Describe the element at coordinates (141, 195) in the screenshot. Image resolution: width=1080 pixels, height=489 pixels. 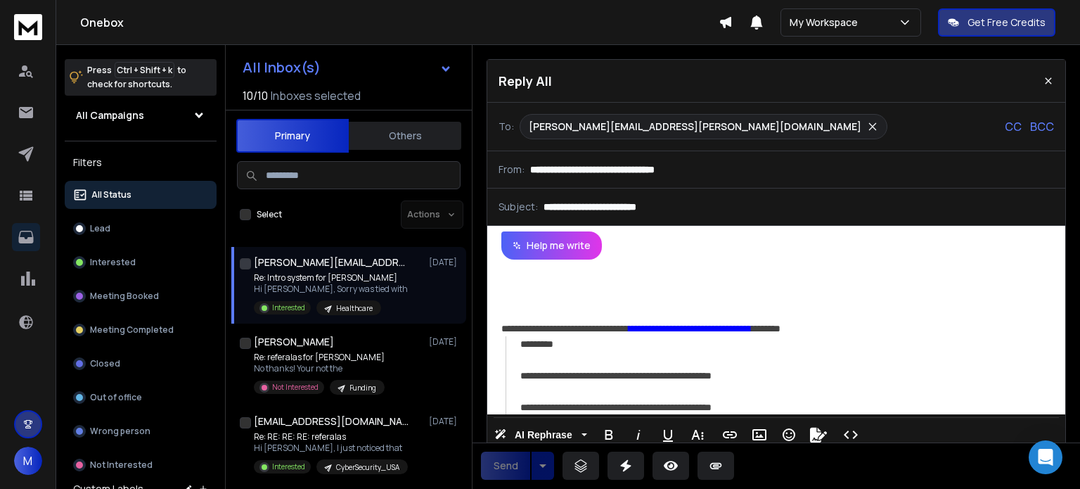
I see `button: All Status` at that location.